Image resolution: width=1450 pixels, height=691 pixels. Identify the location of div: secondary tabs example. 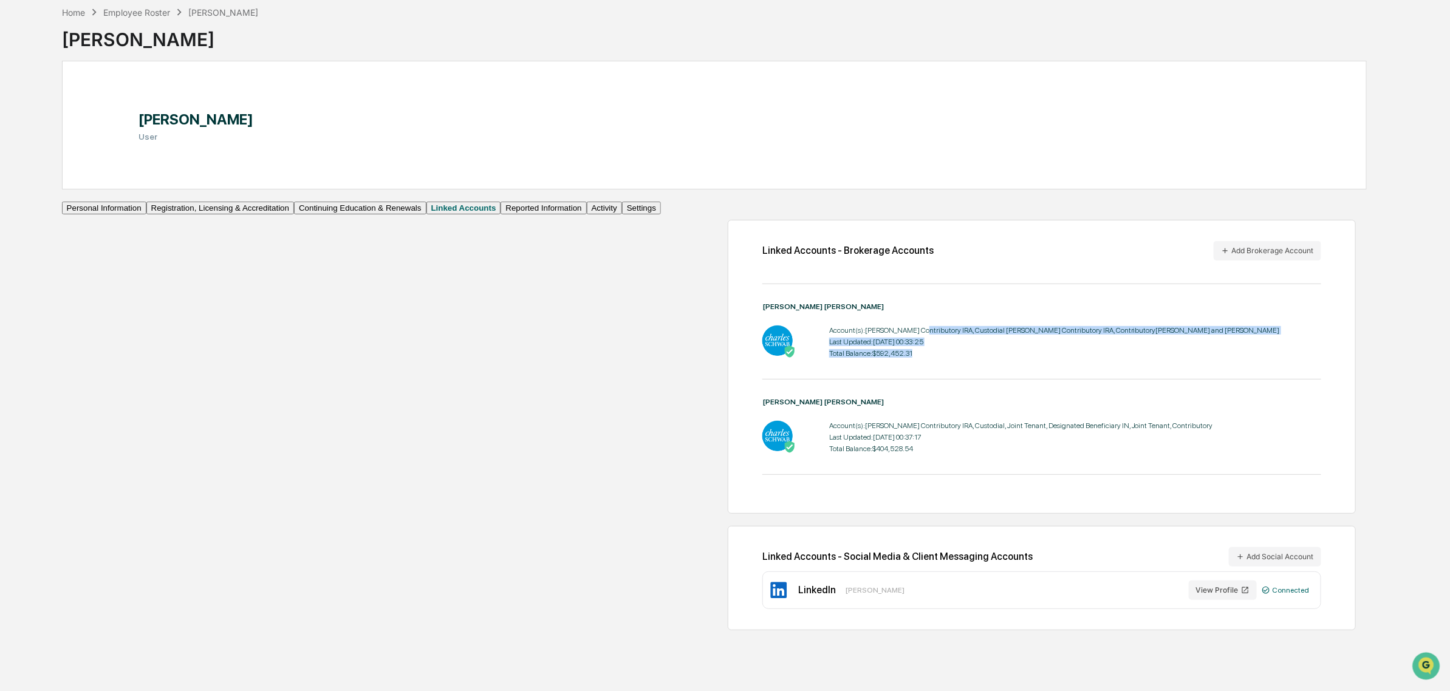
(362, 208).